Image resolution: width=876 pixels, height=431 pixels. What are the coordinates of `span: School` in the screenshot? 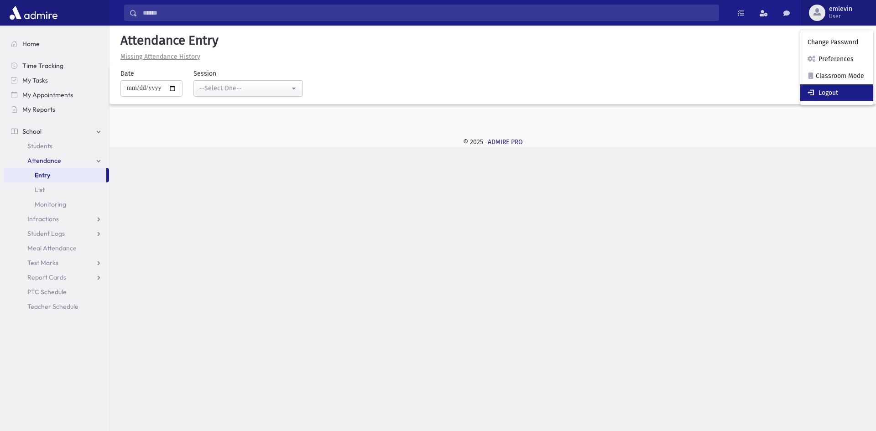 It's located at (32, 131).